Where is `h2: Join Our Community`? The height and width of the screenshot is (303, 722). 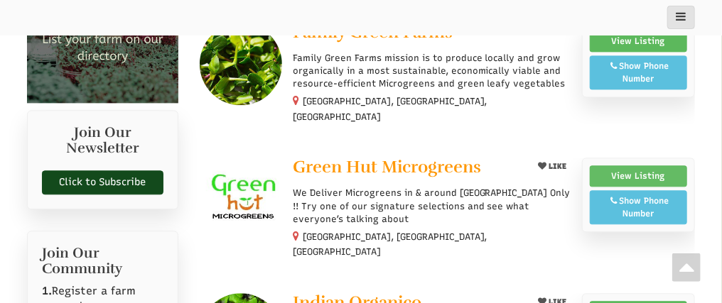
h2: Join Our Community is located at coordinates (102, 261).